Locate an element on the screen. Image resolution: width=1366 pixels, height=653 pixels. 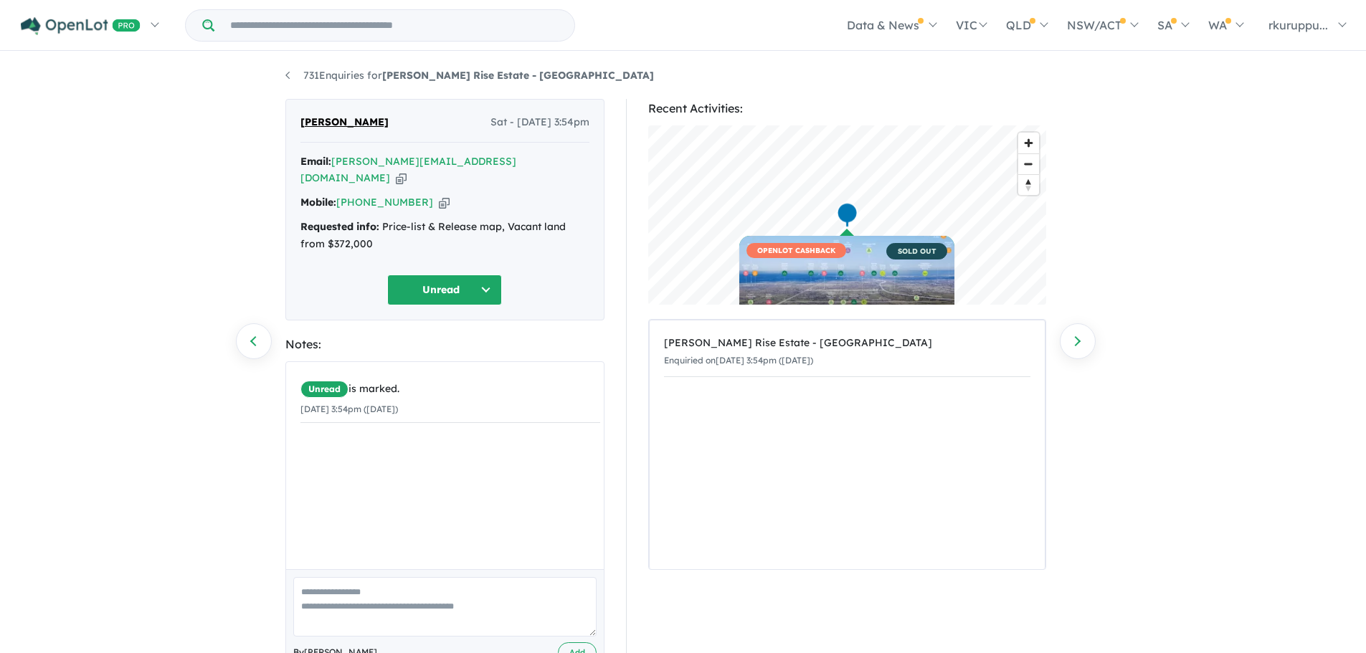
span: Zoom out is located at coordinates (1028, 164).